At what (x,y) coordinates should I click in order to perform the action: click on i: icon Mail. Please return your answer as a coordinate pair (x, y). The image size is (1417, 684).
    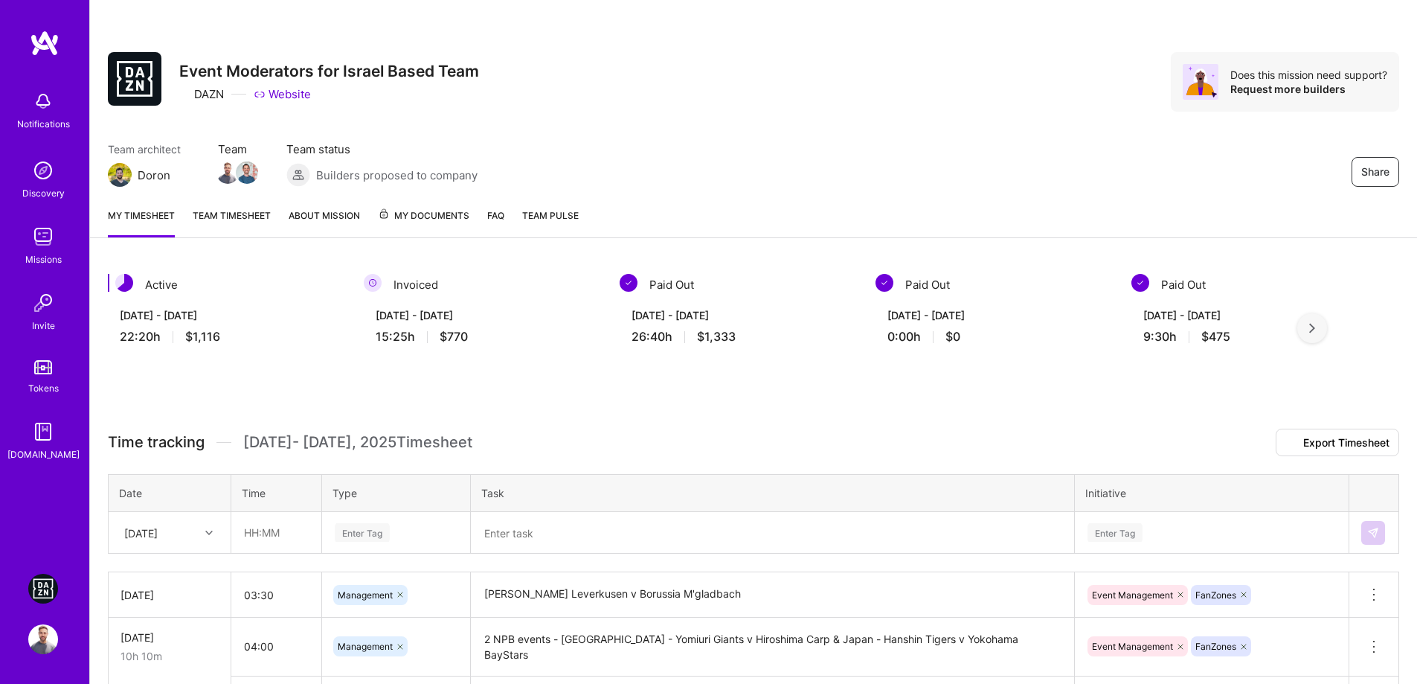
    Looking at the image, I should click on (182, 175).